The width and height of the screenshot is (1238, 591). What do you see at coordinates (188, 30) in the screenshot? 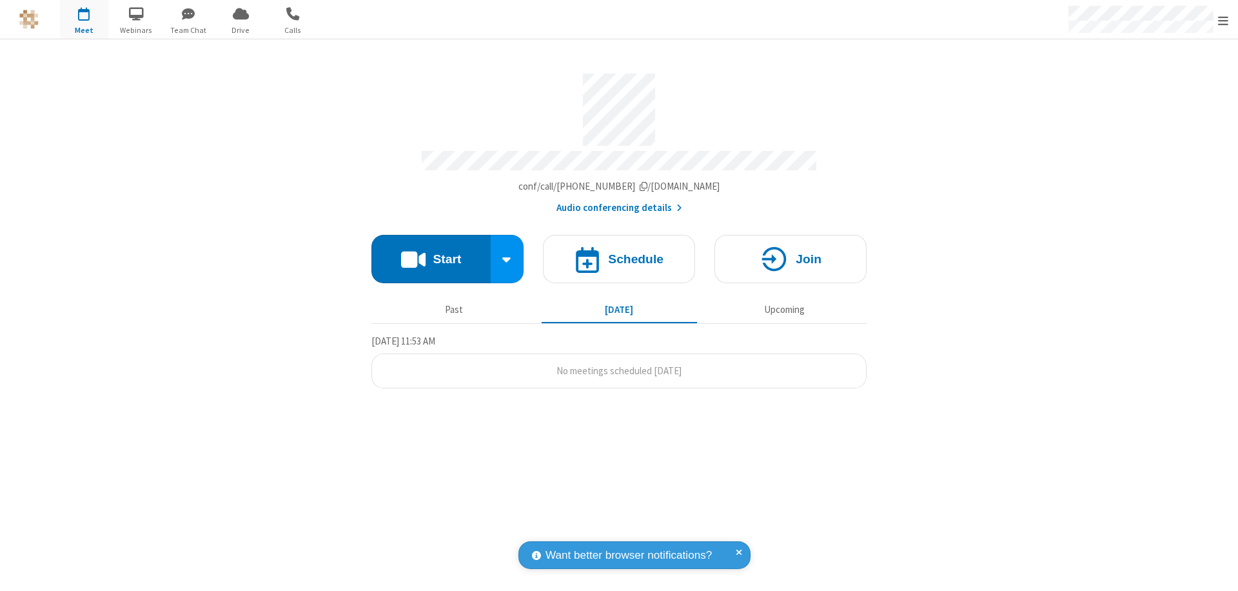
I see `span: Team Chat` at bounding box center [188, 30].